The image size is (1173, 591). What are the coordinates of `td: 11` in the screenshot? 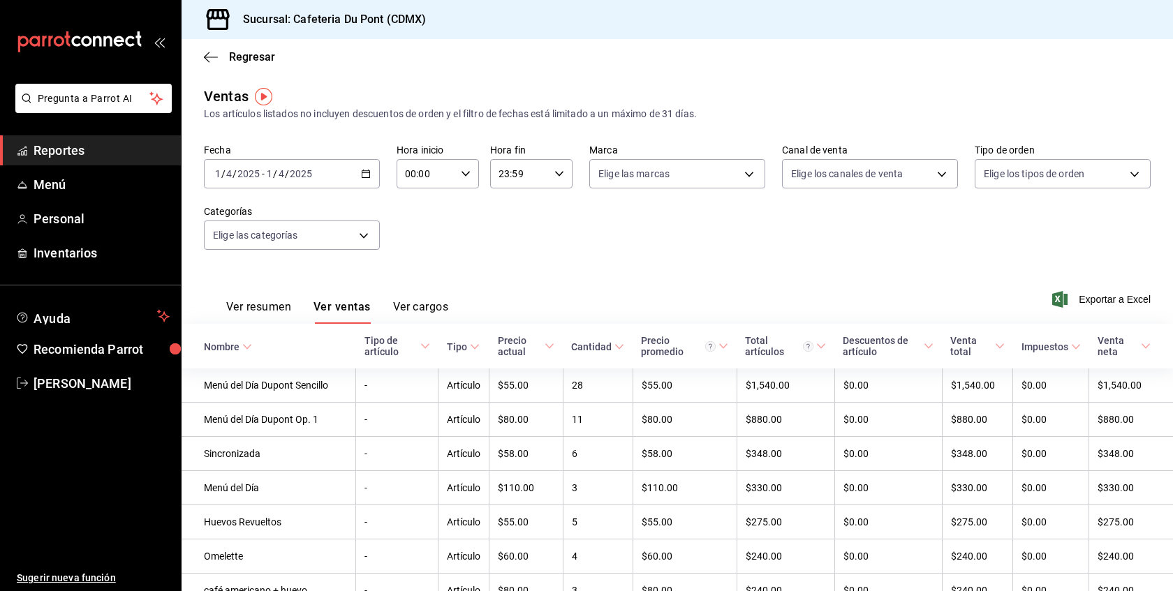 It's located at (598, 420).